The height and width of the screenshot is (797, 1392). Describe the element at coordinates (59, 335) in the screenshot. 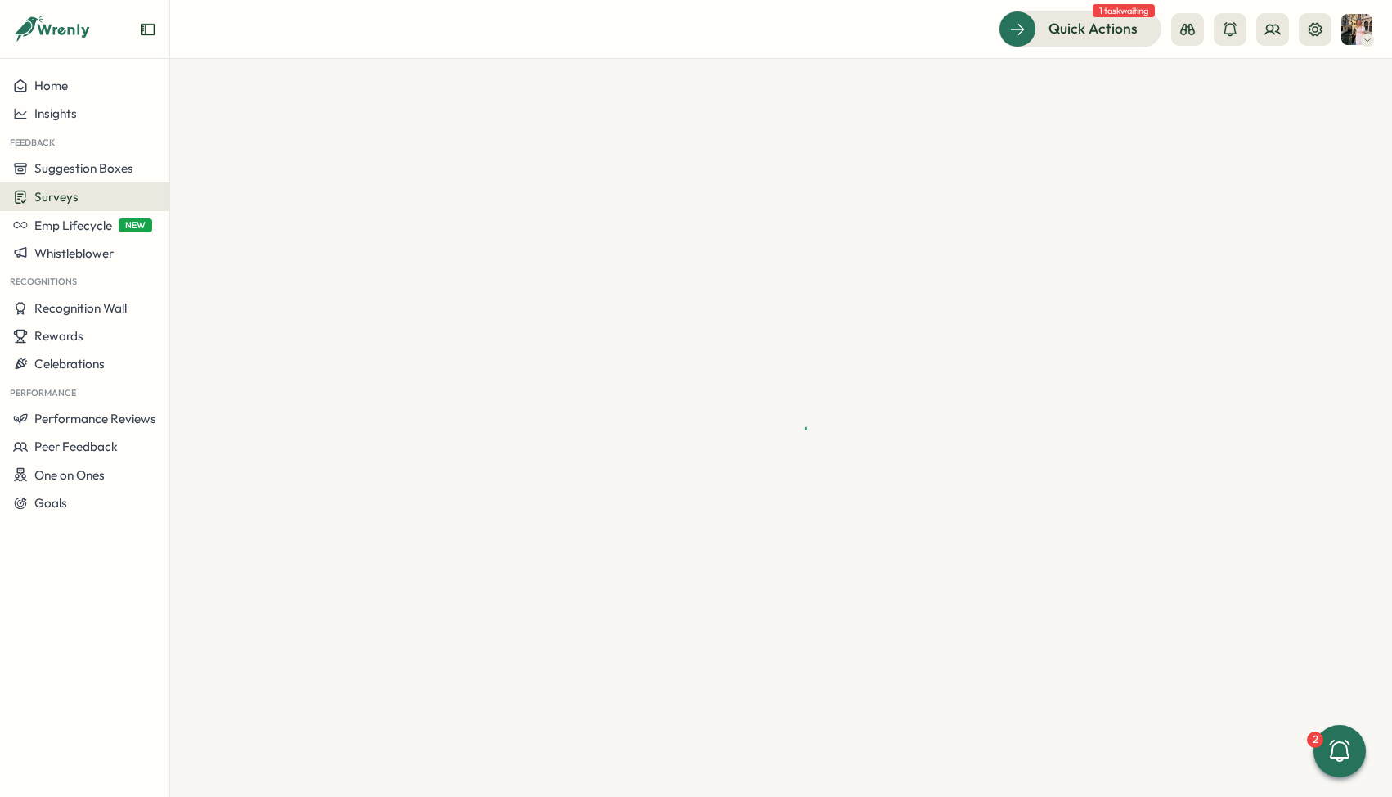

I see `span: Rewards` at that location.